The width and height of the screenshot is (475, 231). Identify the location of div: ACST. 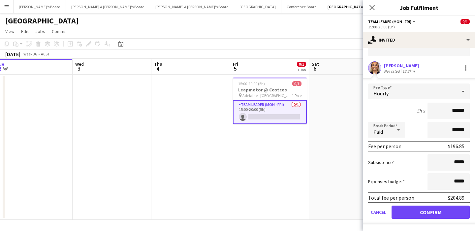
(45, 54).